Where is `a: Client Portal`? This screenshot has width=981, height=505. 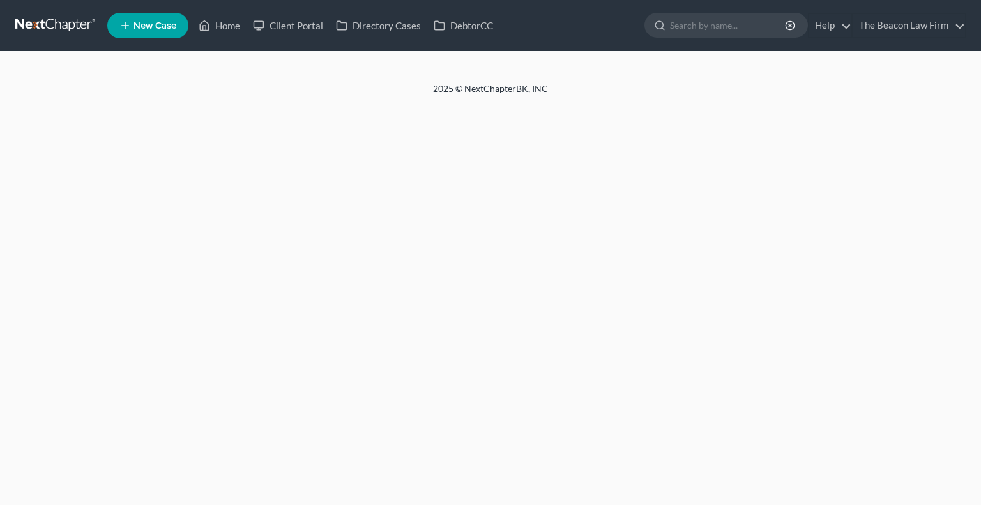 a: Client Portal is located at coordinates (288, 26).